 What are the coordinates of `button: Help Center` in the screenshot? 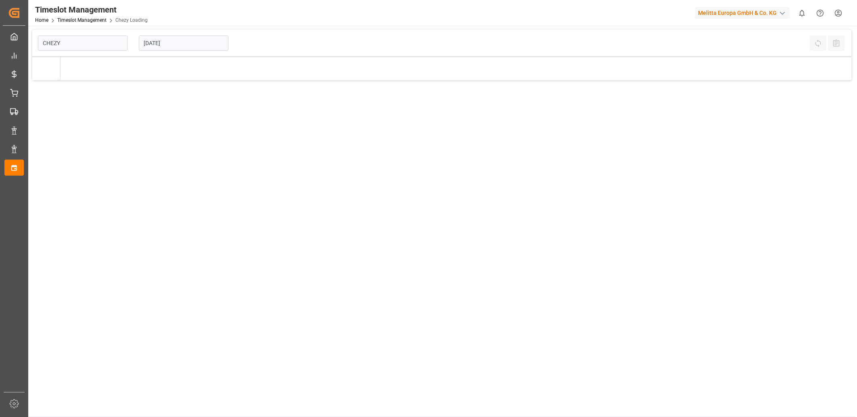 It's located at (820, 13).